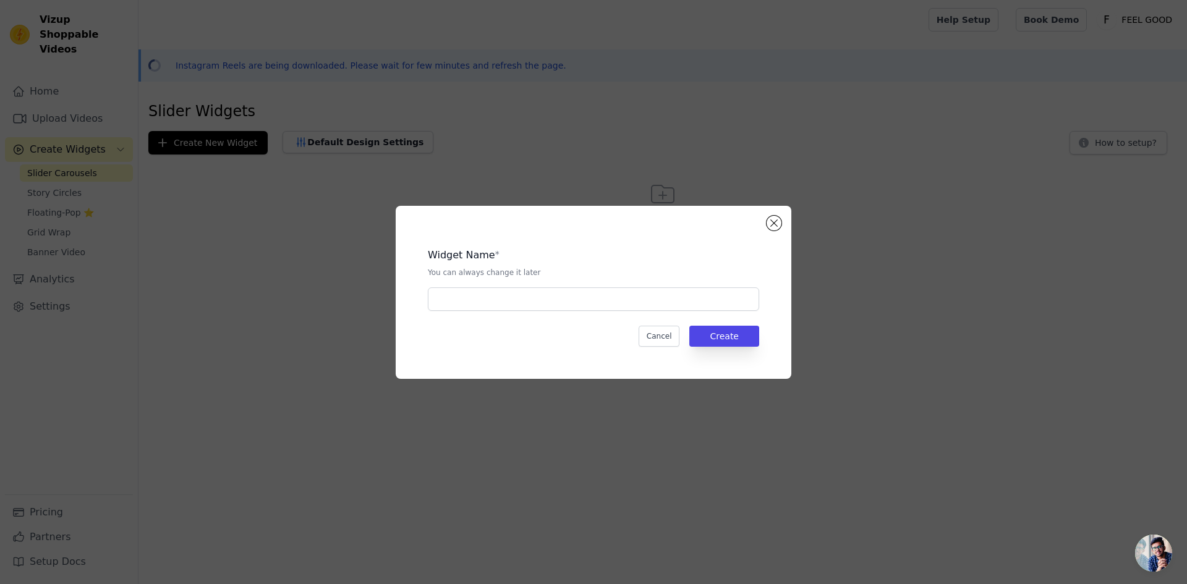  Describe the element at coordinates (1154, 554) in the screenshot. I see `div: Open chat` at that location.